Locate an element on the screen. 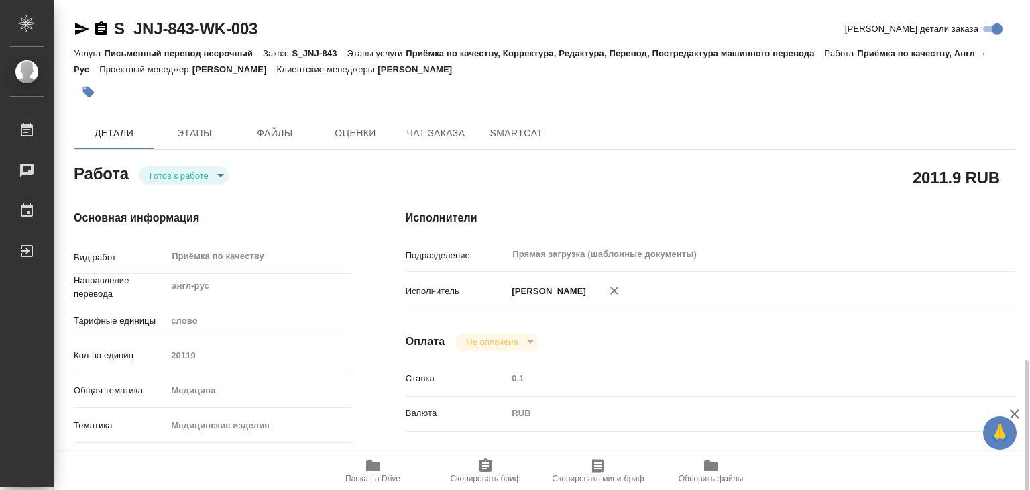 The height and width of the screenshot is (490, 1030). p: Клиентские менеджеры is located at coordinates (327, 69).